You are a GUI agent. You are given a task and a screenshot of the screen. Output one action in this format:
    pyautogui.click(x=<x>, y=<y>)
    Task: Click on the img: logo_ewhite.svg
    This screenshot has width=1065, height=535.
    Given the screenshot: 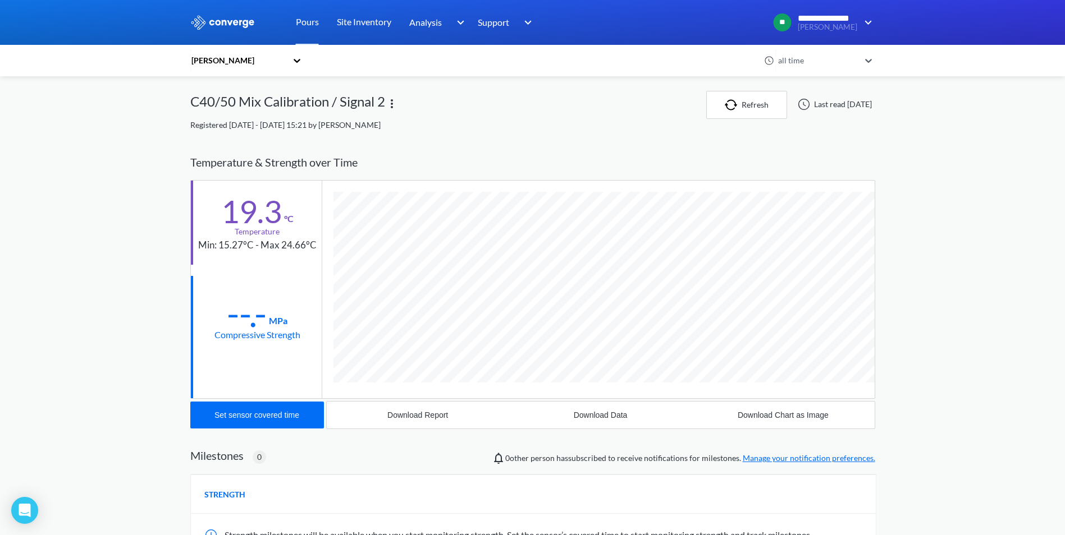 What is the action you would take?
    pyautogui.click(x=223, y=22)
    